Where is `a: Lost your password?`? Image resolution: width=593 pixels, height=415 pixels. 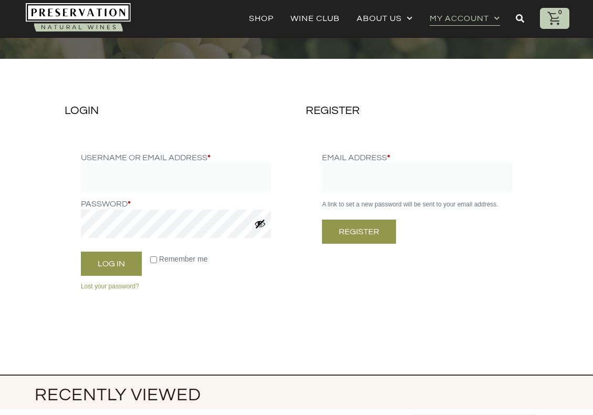
a: Lost your password? is located at coordinates (110, 286).